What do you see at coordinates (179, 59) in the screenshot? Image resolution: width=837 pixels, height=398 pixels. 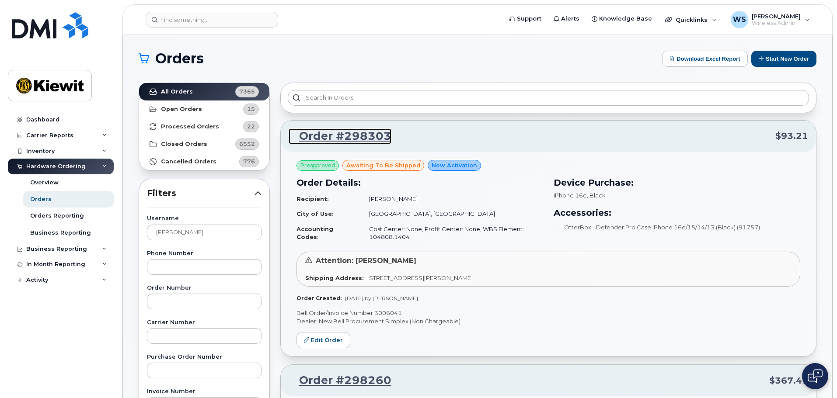 I see `span: Orders` at bounding box center [179, 59].